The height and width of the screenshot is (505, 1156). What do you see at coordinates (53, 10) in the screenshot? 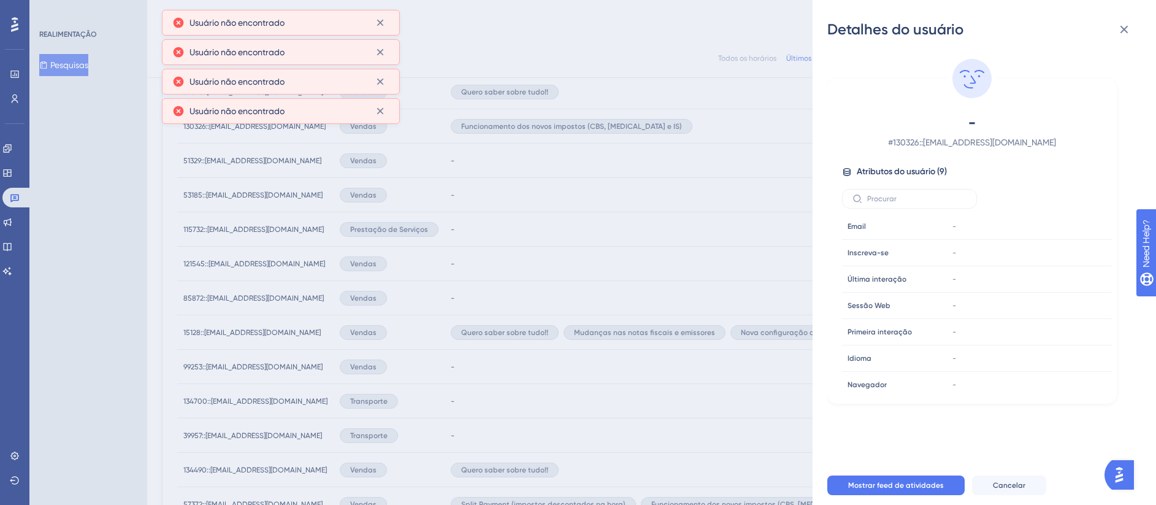
I see `span: Need Help?` at bounding box center [53, 10].